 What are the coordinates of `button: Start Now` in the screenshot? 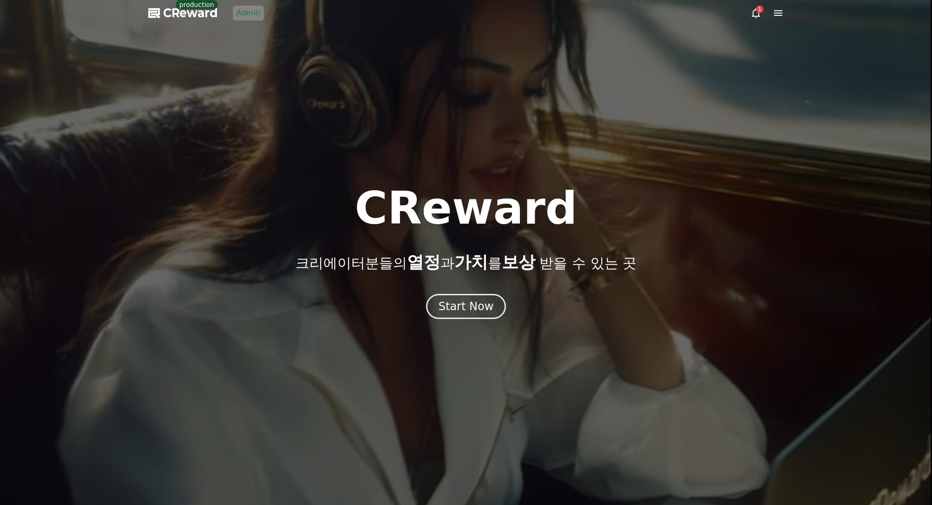 It's located at (466, 306).